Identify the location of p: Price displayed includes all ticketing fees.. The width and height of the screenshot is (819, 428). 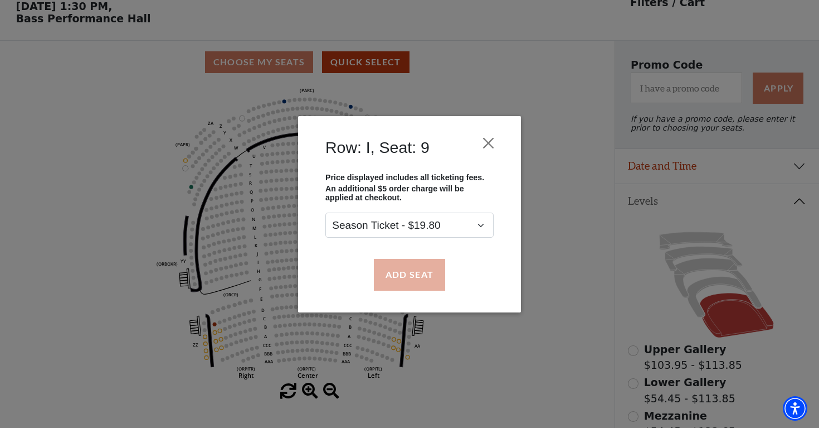
(410, 177).